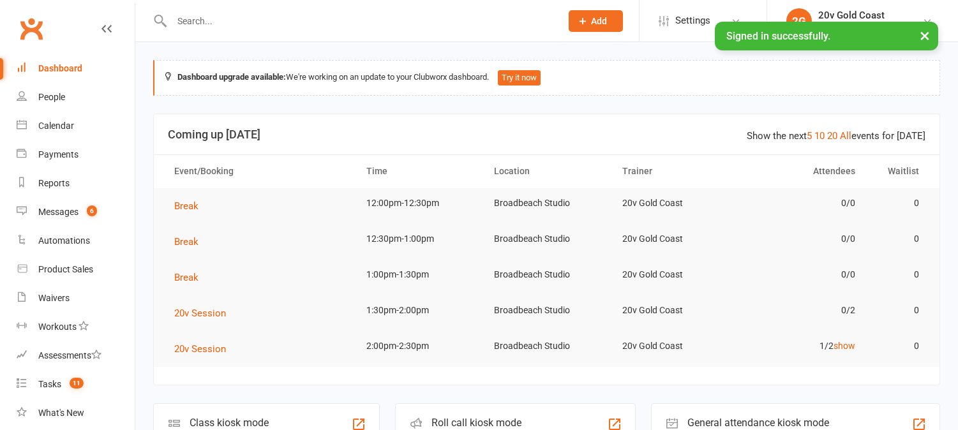  I want to click on div: General attendance kiosk mode, so click(758, 422).